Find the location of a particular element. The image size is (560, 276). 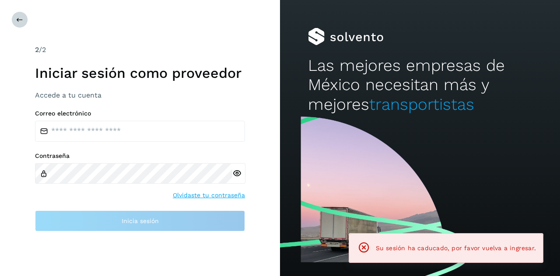

span: Su sesión ha caducado, por favor vuelva a ingresar. is located at coordinates (456, 248).